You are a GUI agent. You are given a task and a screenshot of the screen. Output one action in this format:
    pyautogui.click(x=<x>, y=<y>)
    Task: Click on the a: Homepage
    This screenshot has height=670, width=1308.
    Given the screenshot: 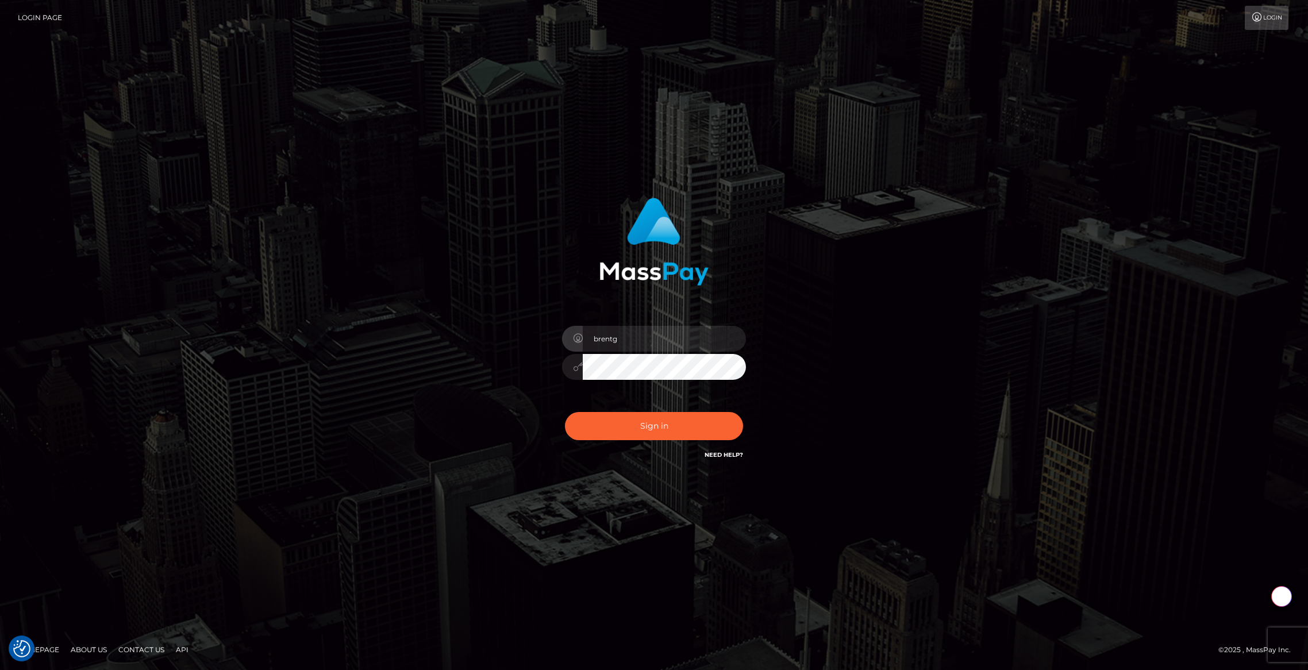 What is the action you would take?
    pyautogui.click(x=38, y=649)
    